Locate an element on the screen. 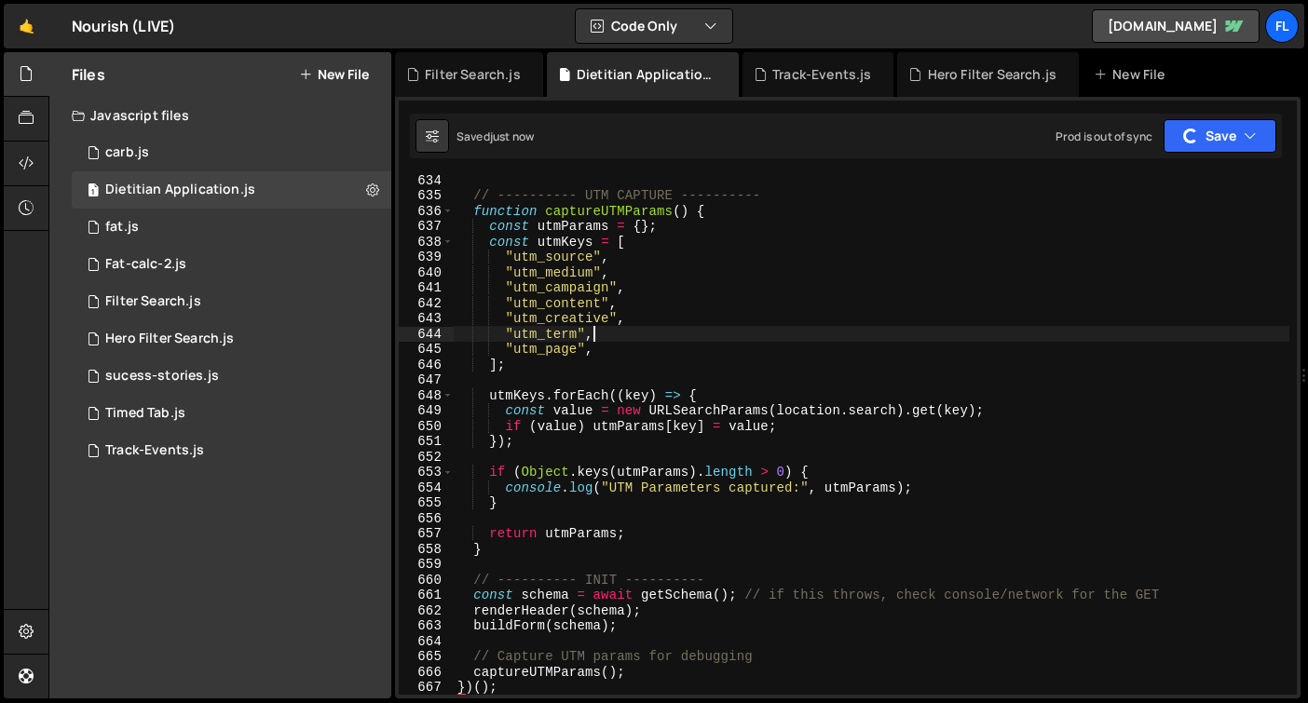 This screenshot has width=1308, height=703. div: 644 is located at coordinates (426, 334).